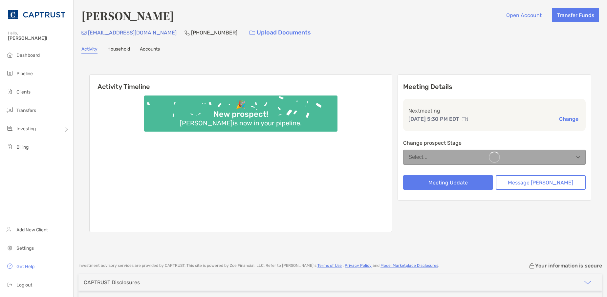  What do you see at coordinates (241, 114) in the screenshot?
I see `div: New prospect!` at bounding box center [241, 114].